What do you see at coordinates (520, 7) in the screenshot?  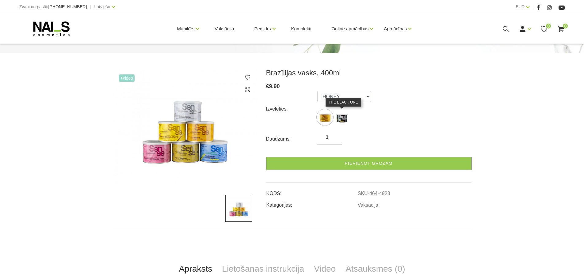 I see `a: EUR` at bounding box center [520, 7].